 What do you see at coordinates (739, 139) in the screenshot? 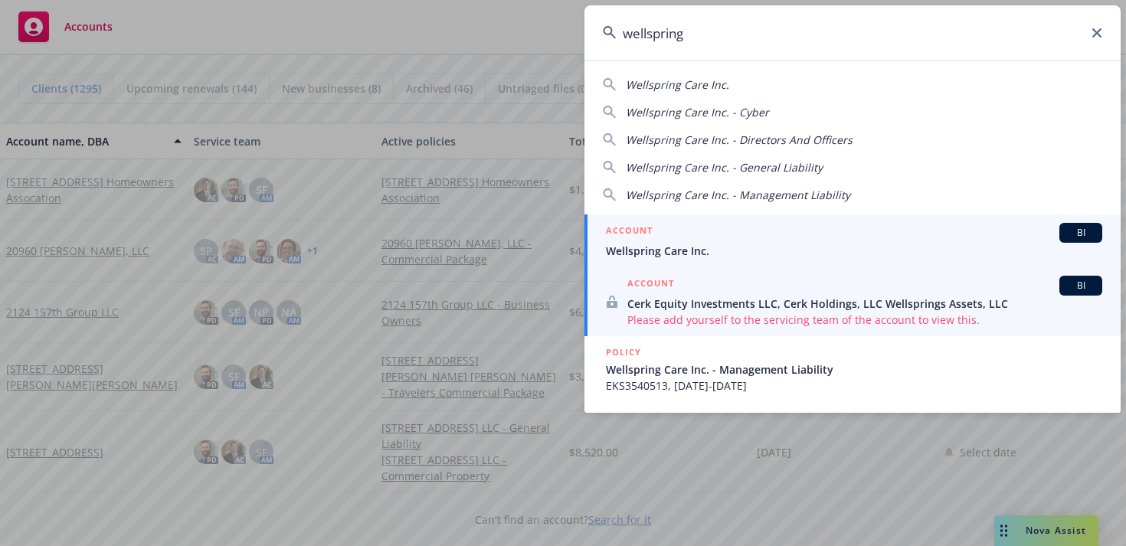
I see `span: Wellspring Care Inc. - Directors And Officers` at bounding box center [739, 139].